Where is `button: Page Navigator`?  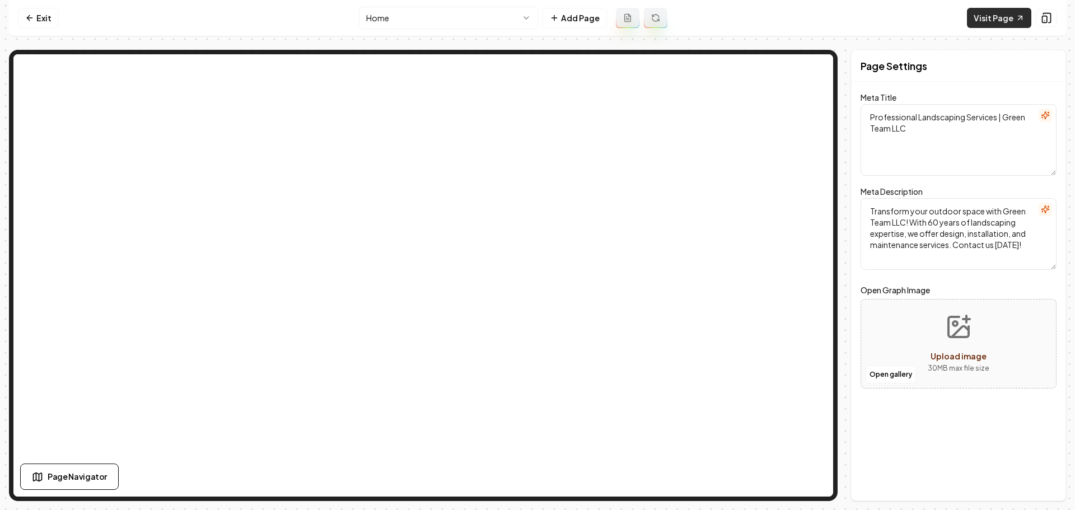
button: Page Navigator is located at coordinates (69, 477).